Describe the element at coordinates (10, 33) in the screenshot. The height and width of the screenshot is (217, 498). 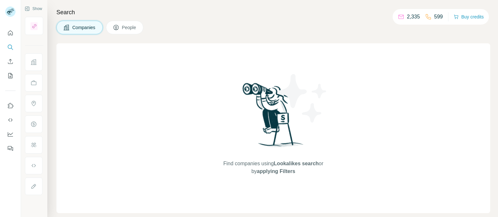
I see `button: Quick start` at that location.